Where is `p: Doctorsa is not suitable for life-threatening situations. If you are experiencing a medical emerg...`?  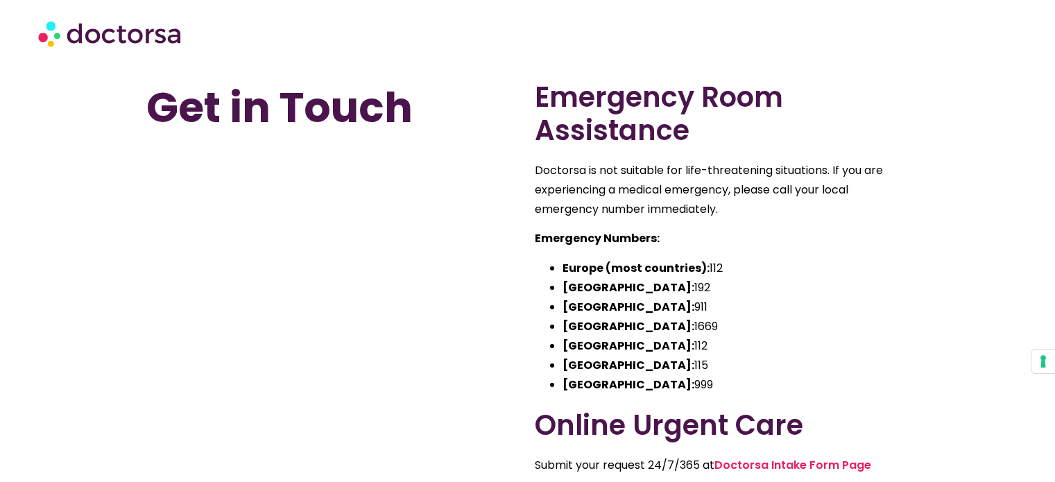 p: Doctorsa is not suitable for life-threatening situations. If you are experiencing a medical emerg... is located at coordinates (722, 190).